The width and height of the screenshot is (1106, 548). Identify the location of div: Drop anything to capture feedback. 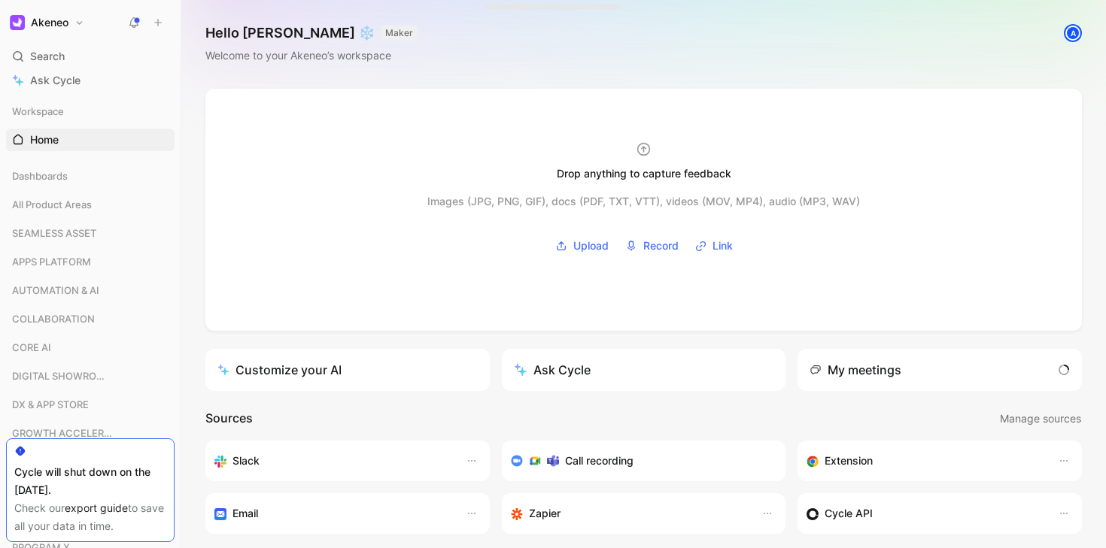
(644, 174).